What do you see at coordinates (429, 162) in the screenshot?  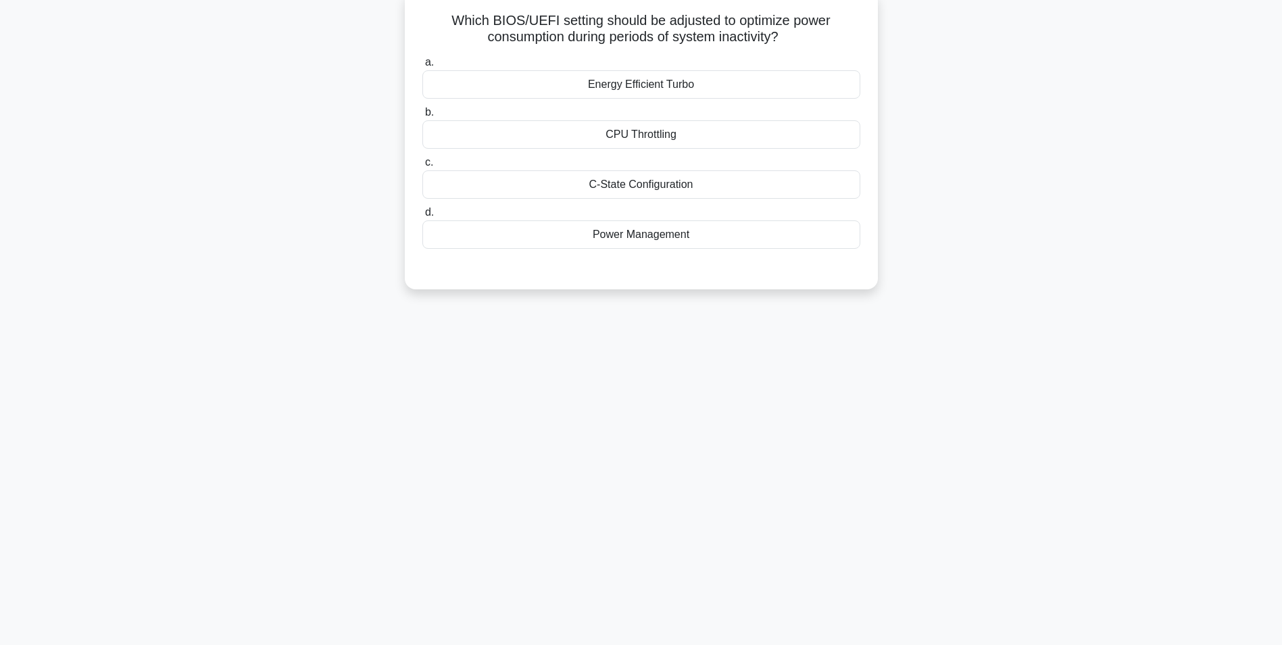 I see `span: c.` at bounding box center [429, 162].